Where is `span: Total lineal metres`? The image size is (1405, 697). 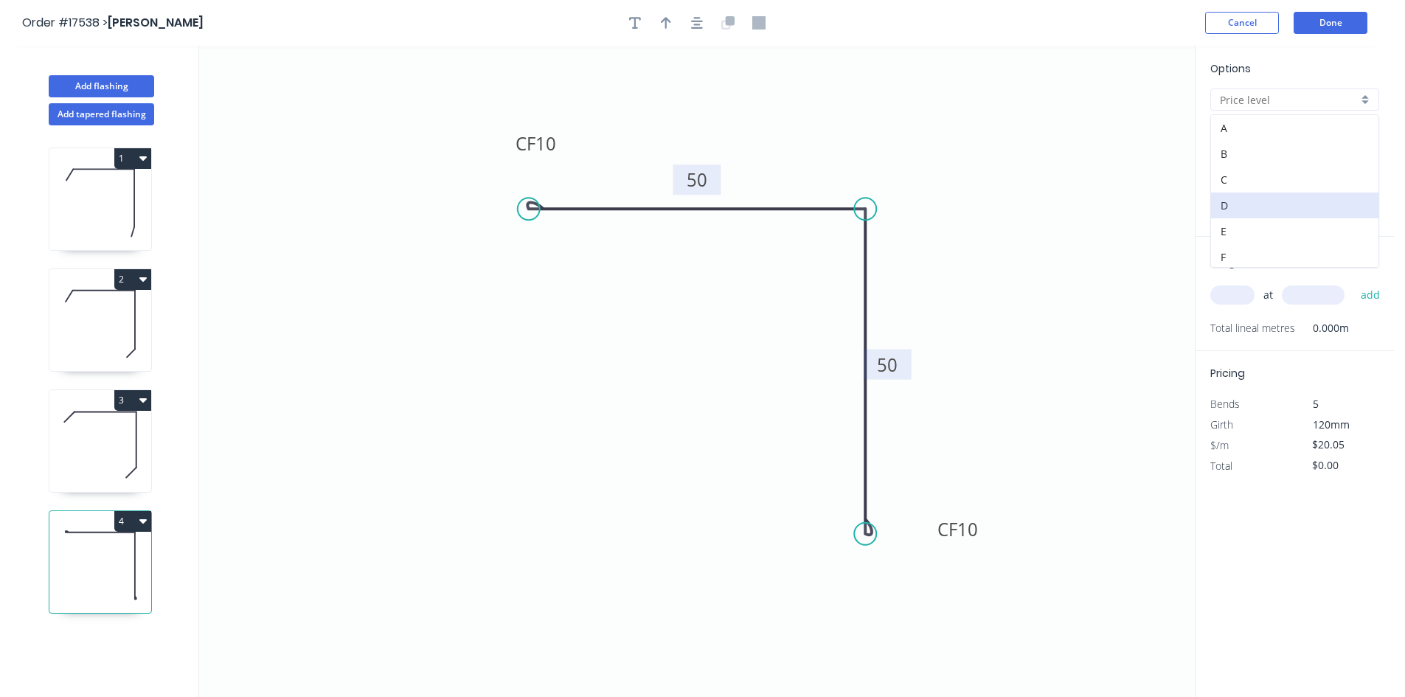
span: Total lineal metres is located at coordinates (1252, 328).